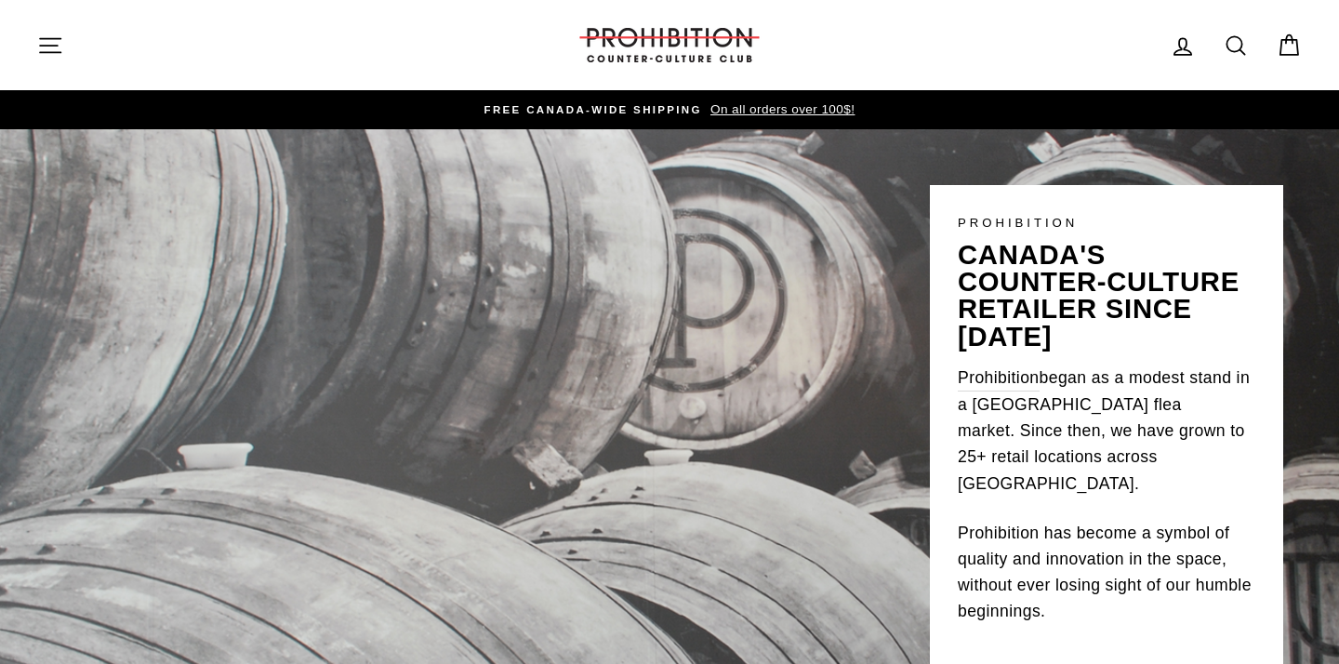 The height and width of the screenshot is (664, 1339). Describe the element at coordinates (593, 110) in the screenshot. I see `span: FREE CANADA-WIDE SHIPPING` at that location.